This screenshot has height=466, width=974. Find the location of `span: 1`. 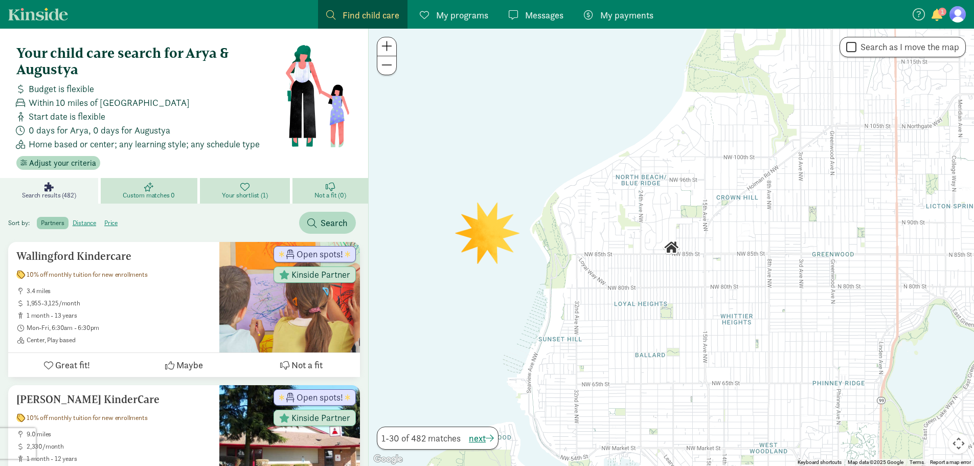

span: 1 is located at coordinates (942, 12).